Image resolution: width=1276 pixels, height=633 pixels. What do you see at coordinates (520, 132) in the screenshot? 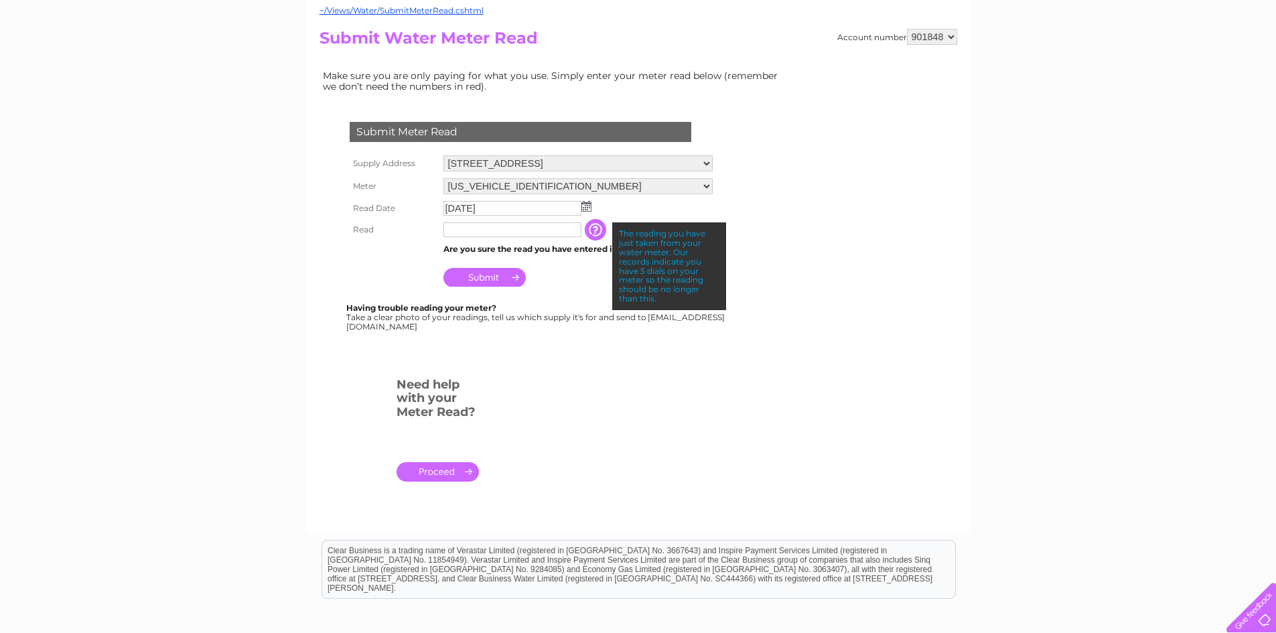
I see `div: Submit Meter Read` at bounding box center [520, 132].